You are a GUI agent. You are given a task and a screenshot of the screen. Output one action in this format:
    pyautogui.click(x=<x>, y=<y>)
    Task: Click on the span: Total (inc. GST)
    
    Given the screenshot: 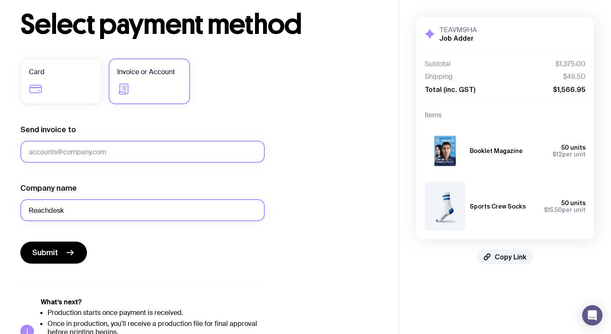 What is the action you would take?
    pyautogui.click(x=450, y=89)
    